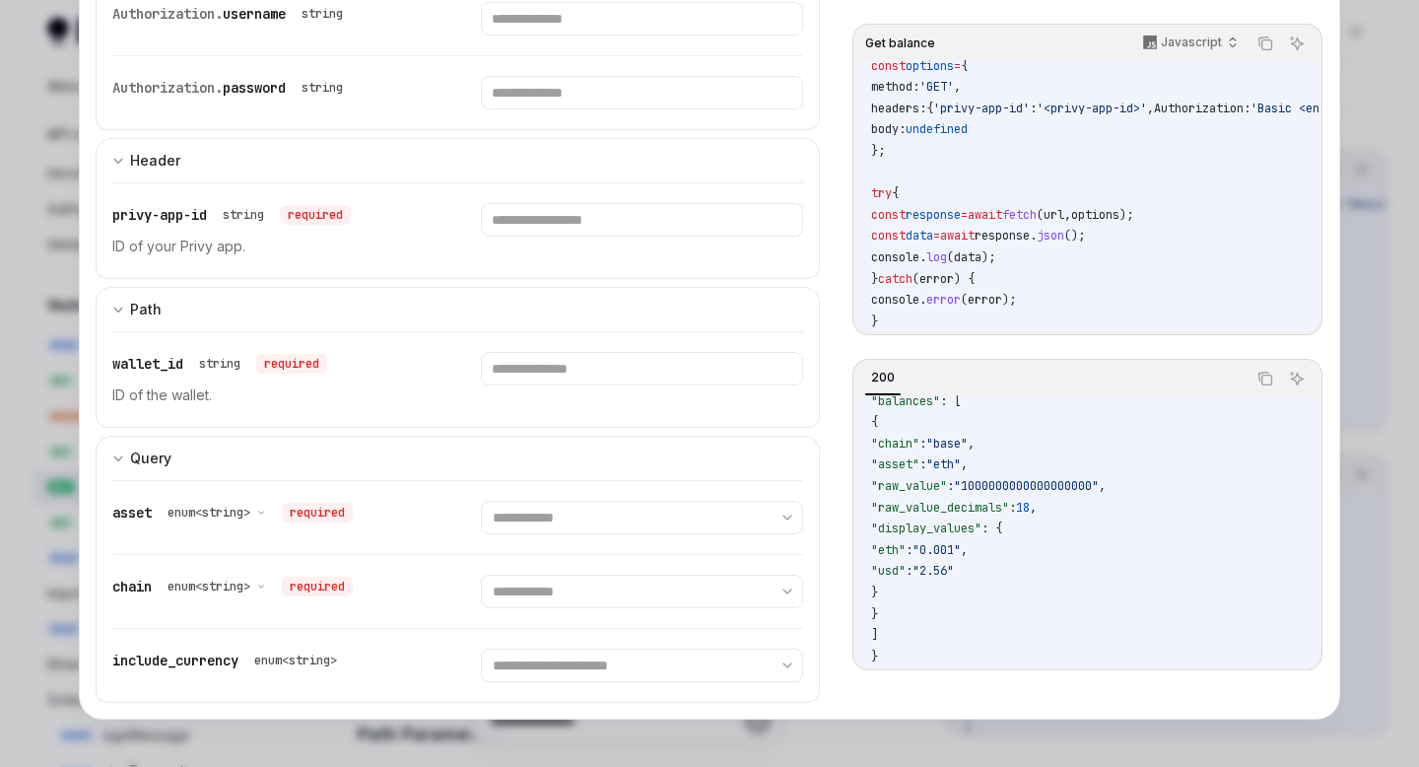  Describe the element at coordinates (1330, 108) in the screenshot. I see `span: 'Basic <encoded-value>'` at that location.